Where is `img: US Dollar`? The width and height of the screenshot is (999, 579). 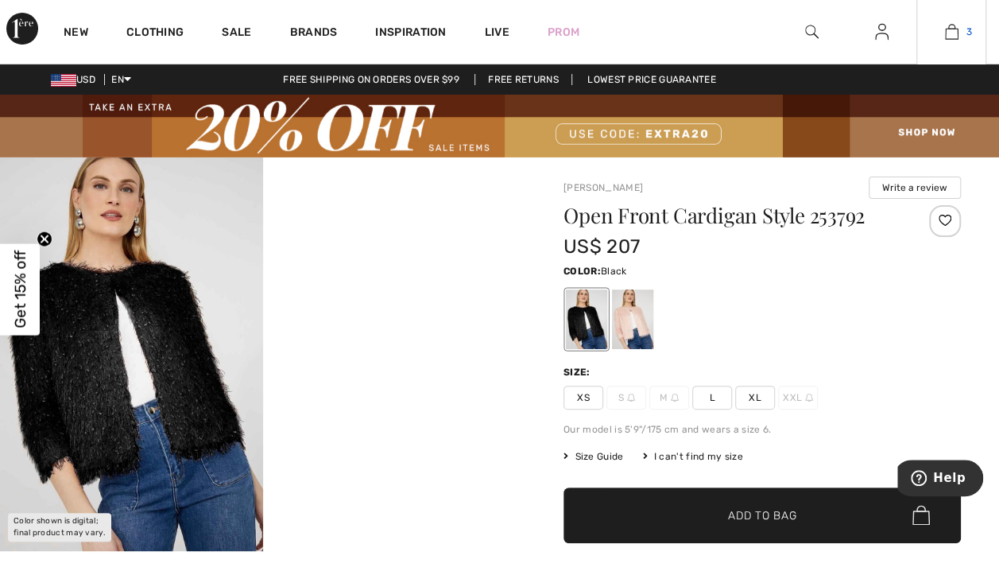 img: US Dollar is located at coordinates (64, 80).